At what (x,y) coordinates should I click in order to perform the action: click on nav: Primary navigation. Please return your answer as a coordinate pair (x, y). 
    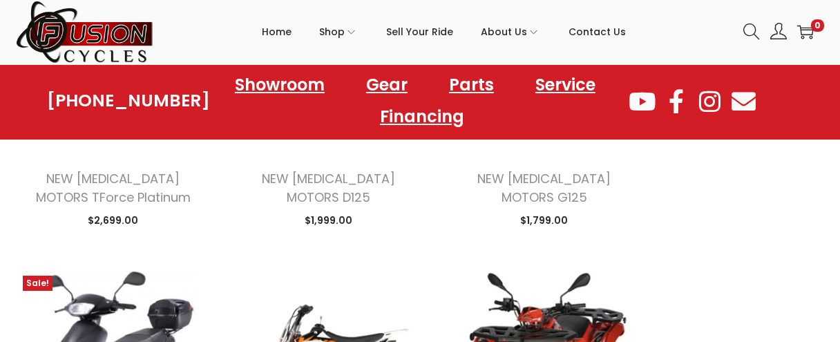
    Looking at the image, I should click on (444, 32).